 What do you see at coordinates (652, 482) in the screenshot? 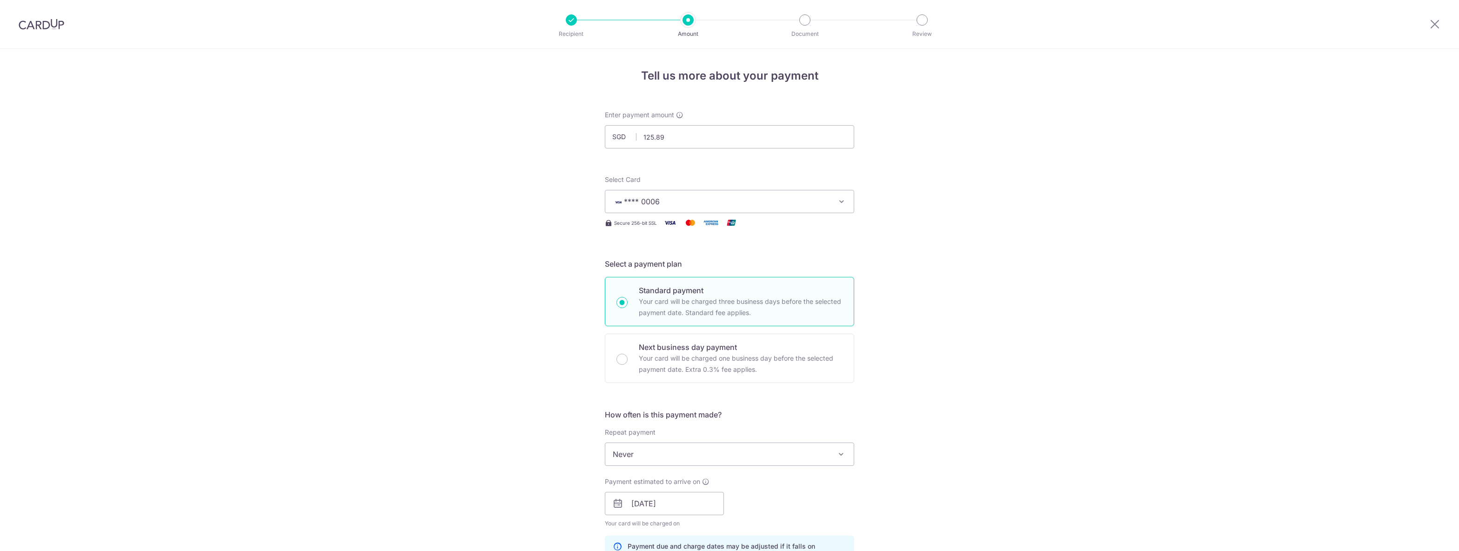
I see `span: Payment estimated to arrive on` at bounding box center [652, 482].